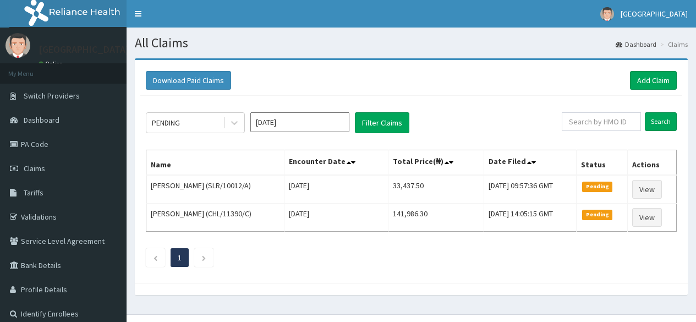  Describe the element at coordinates (602, 163) in the screenshot. I see `th: Status` at that location.